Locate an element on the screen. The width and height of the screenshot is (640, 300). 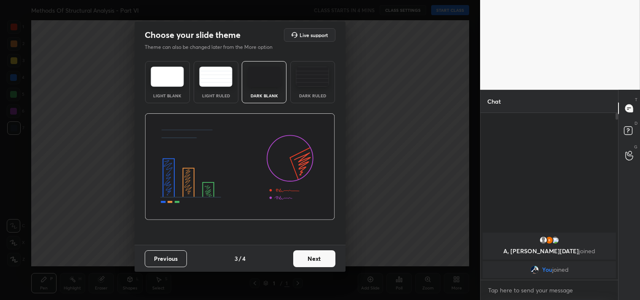
button: Next is located at coordinates (314, 259).